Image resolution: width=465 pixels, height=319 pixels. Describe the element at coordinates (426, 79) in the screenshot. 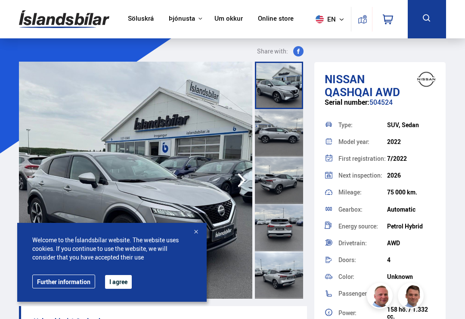

I see `img: brand logo` at that location.